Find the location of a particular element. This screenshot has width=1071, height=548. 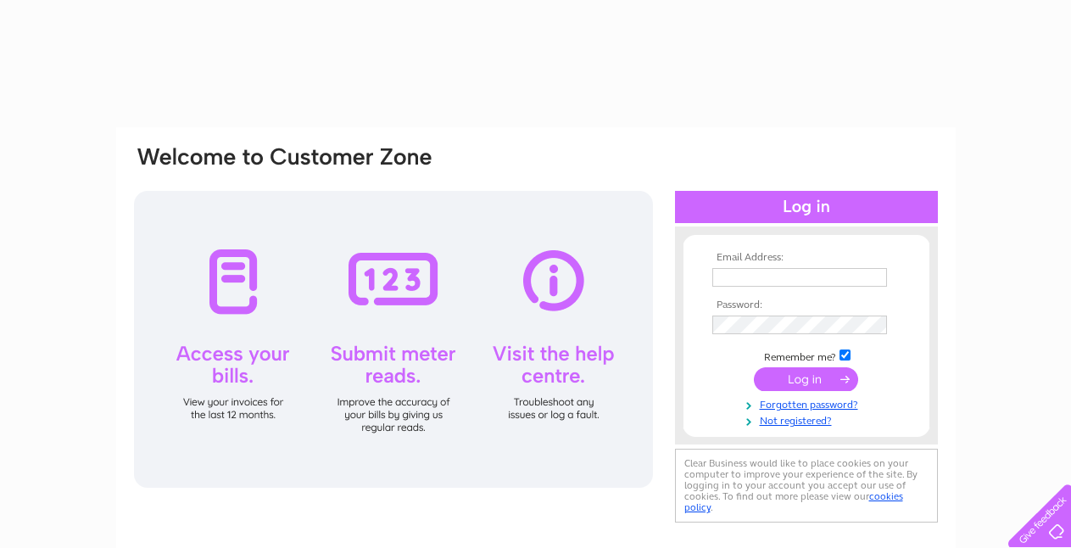

a: Forgotten password? is located at coordinates (808, 403).